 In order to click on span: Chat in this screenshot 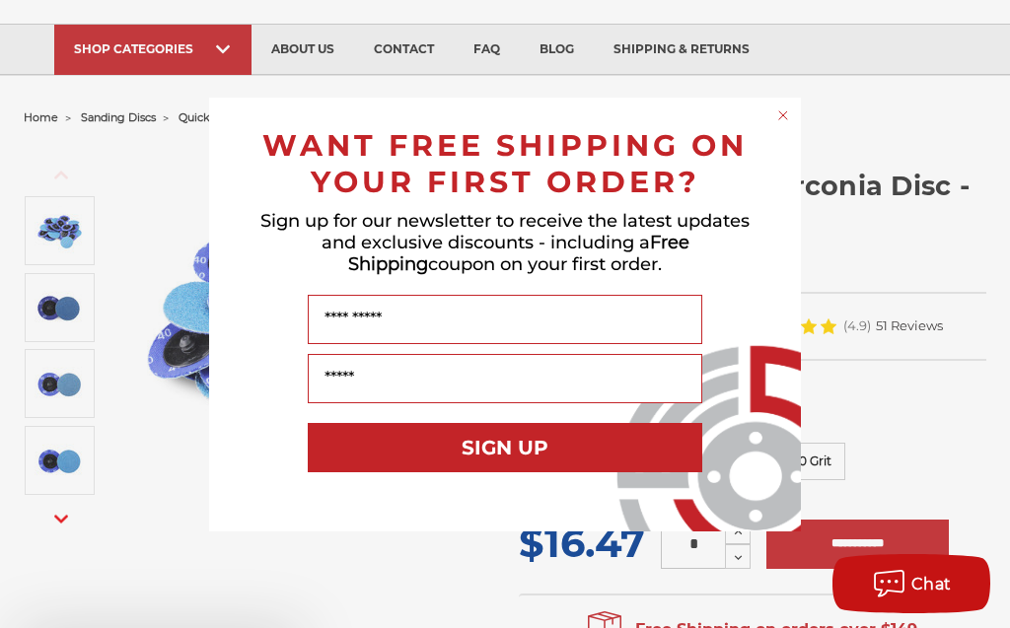, I will do `click(931, 584)`.